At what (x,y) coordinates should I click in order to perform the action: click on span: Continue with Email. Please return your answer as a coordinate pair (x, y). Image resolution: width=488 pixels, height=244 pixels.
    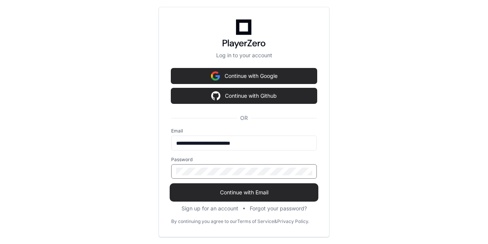
    Looking at the image, I should click on (244, 192).